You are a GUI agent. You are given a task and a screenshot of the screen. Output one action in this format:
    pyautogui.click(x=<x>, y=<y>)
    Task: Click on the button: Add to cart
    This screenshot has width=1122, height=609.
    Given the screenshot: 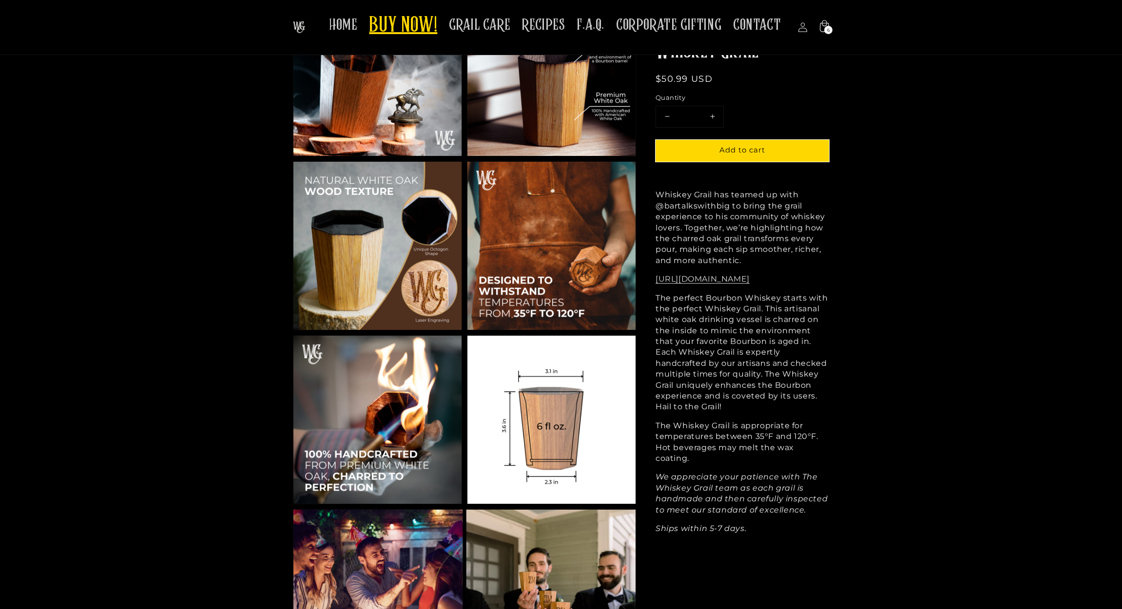 What is the action you would take?
    pyautogui.click(x=742, y=151)
    